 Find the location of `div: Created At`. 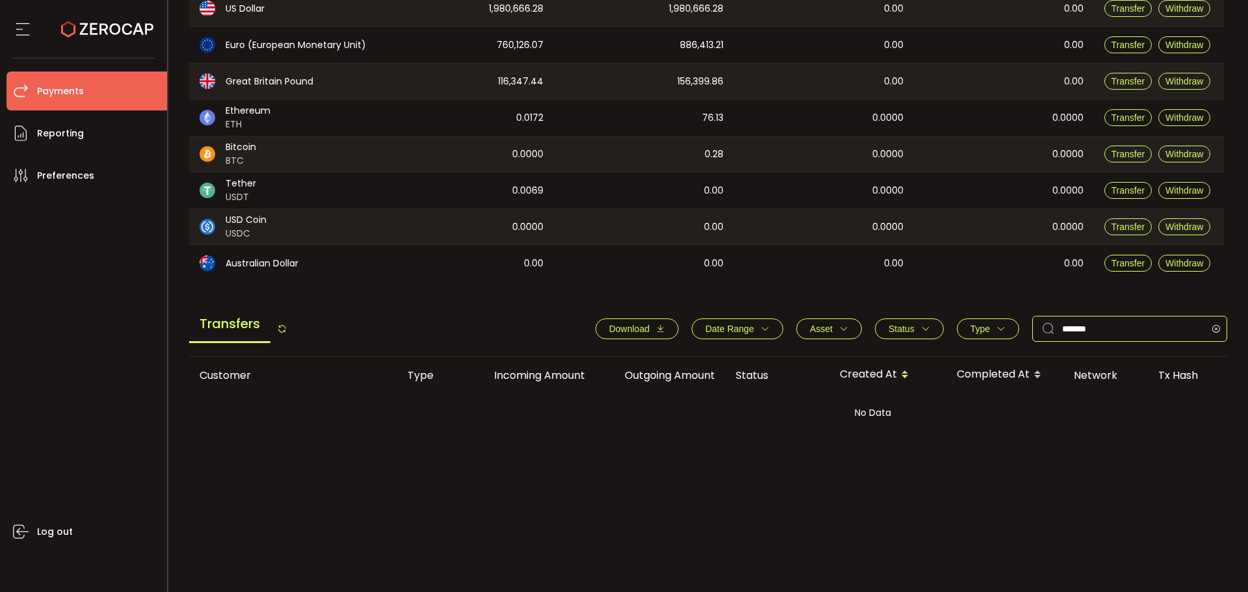

div: Created At is located at coordinates (888, 375).